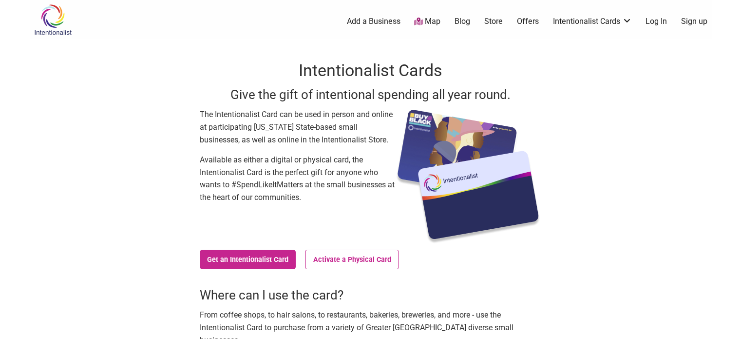 The image size is (741, 339). I want to click on a: Get an Intentionalist Card, so click(248, 259).